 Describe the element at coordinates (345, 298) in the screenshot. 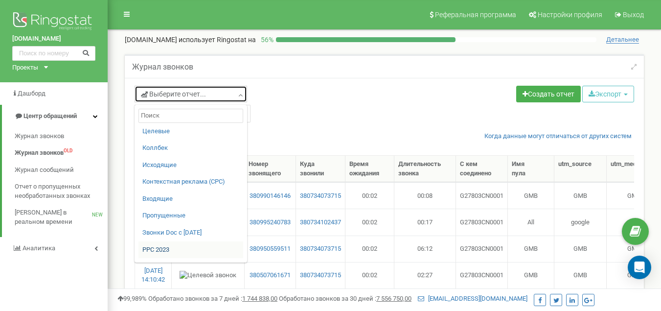

I see `span: Обработано звонков за 30 дней :` at that location.